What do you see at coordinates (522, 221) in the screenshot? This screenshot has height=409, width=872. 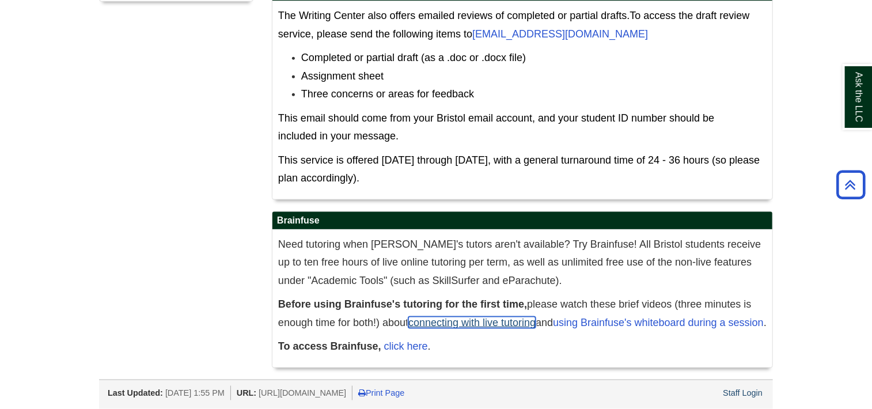 I see `h2: Brainfuse` at bounding box center [522, 221].